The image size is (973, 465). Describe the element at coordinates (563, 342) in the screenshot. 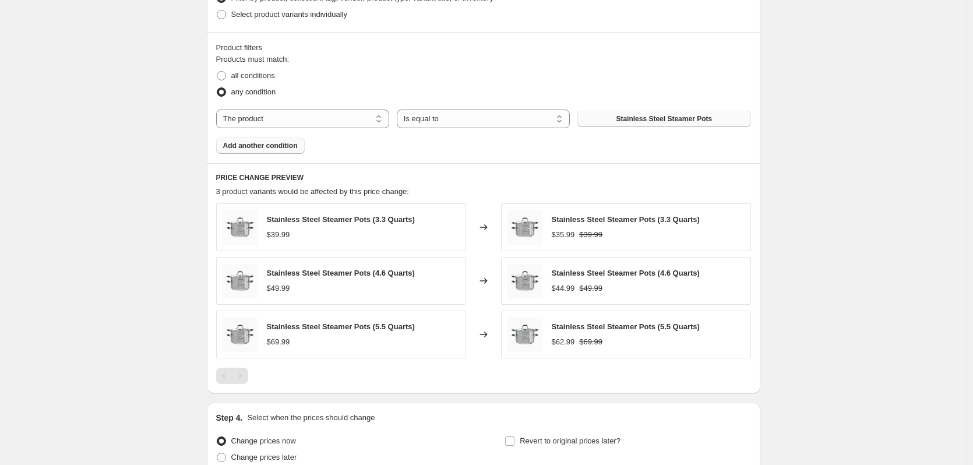

I see `div: $62.99` at that location.